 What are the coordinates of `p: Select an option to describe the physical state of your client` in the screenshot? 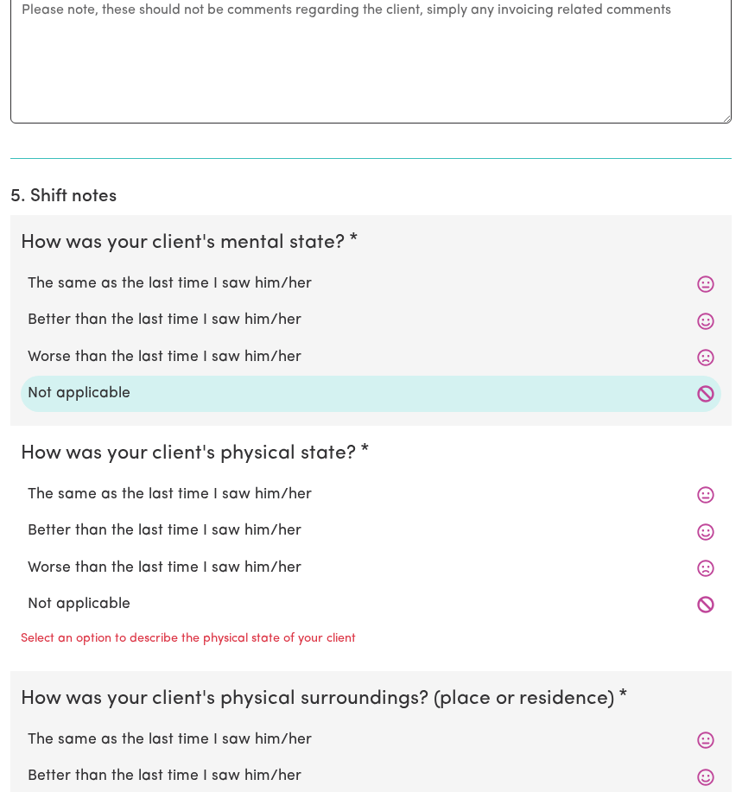 It's located at (188, 639).